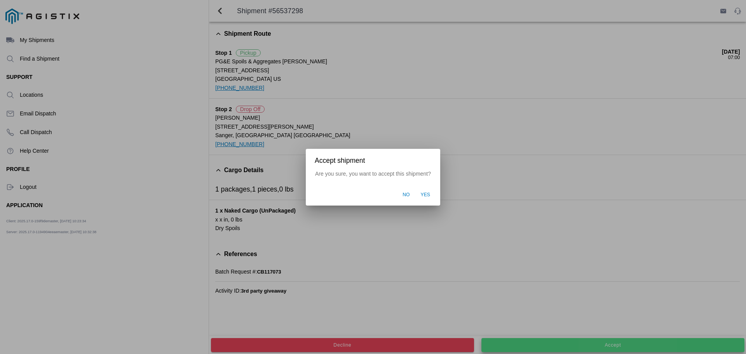  What do you see at coordinates (406, 195) in the screenshot?
I see `button: No` at bounding box center [406, 195].